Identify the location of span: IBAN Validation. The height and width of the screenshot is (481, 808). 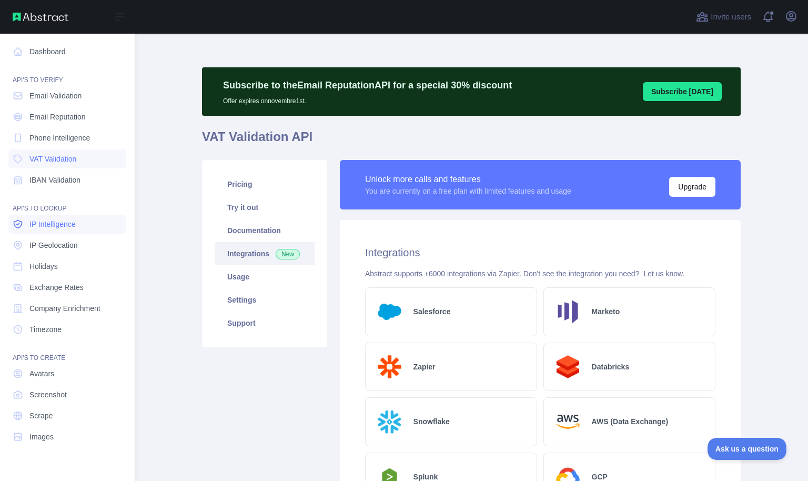
(55, 180).